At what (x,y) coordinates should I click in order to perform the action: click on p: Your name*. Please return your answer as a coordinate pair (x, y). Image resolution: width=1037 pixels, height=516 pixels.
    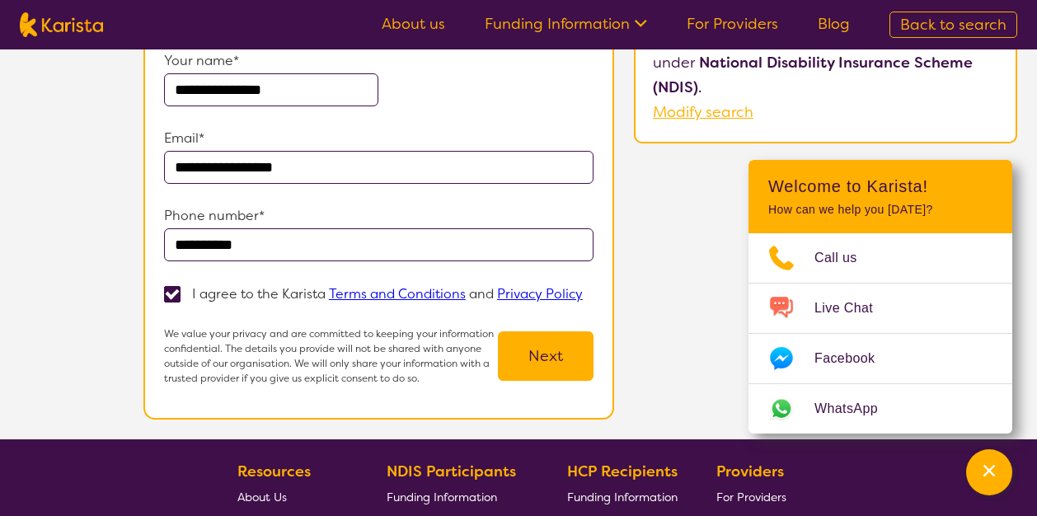
    Looking at the image, I should click on (378, 61).